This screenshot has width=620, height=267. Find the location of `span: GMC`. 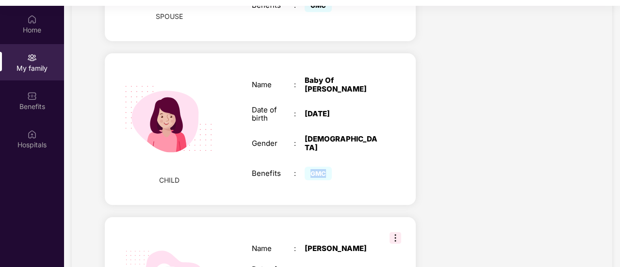

span: GMC is located at coordinates (318, 174).